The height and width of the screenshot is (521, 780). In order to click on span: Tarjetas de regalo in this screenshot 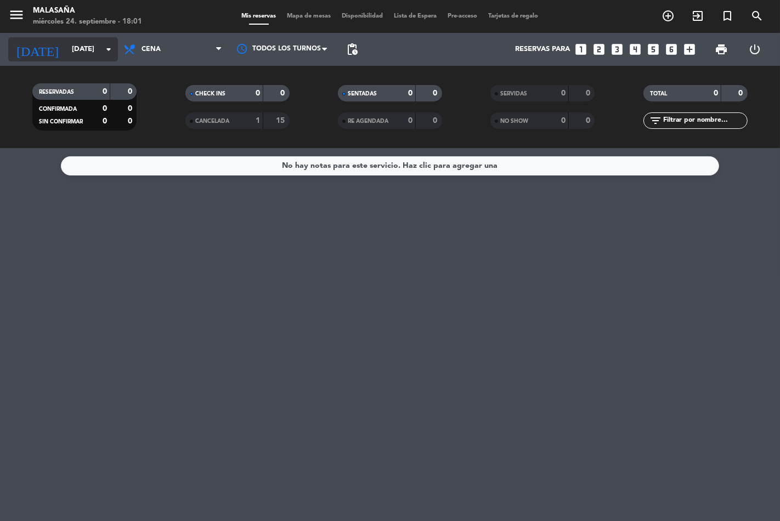, I will do `click(514, 16)`.